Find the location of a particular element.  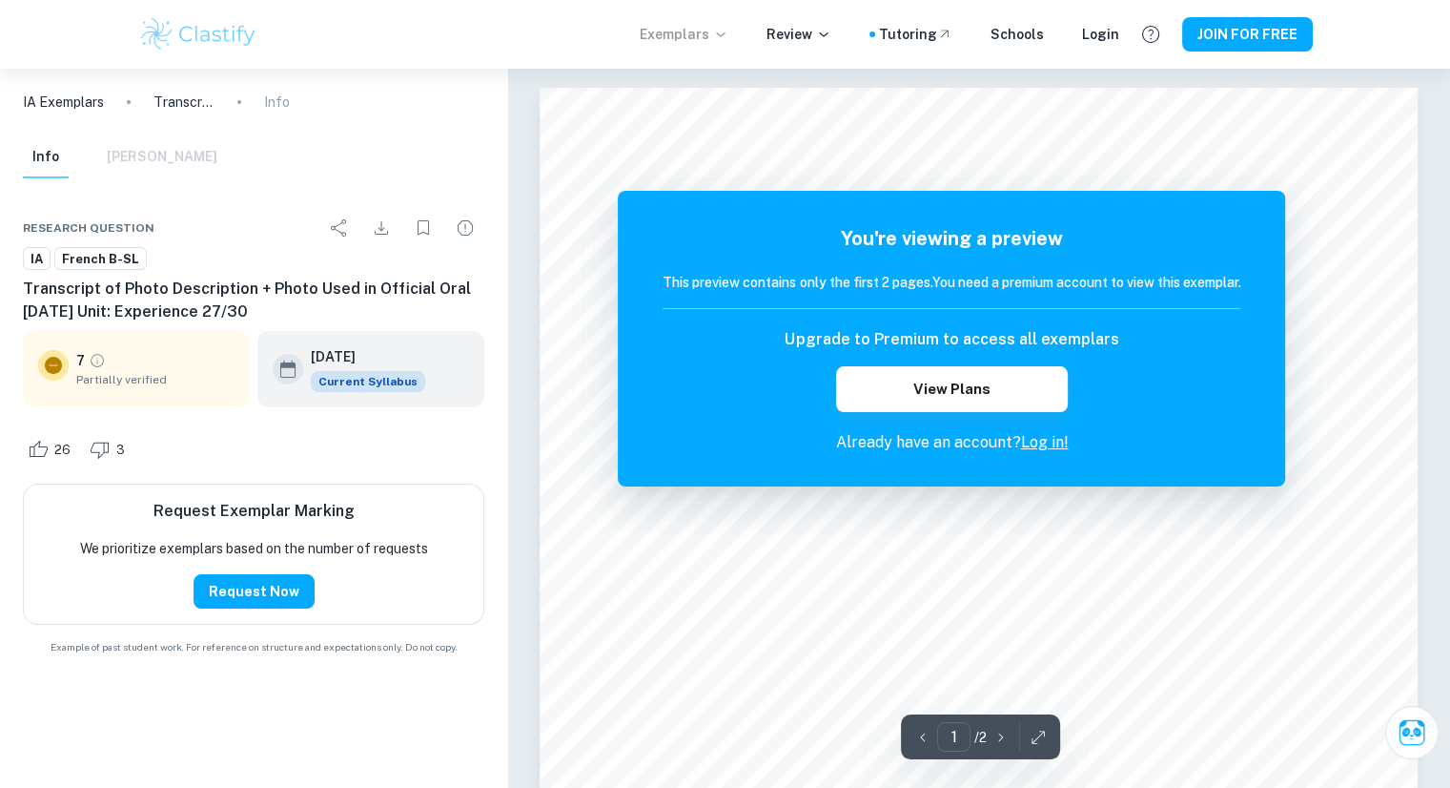

p: Exemplars is located at coordinates (684, 34).